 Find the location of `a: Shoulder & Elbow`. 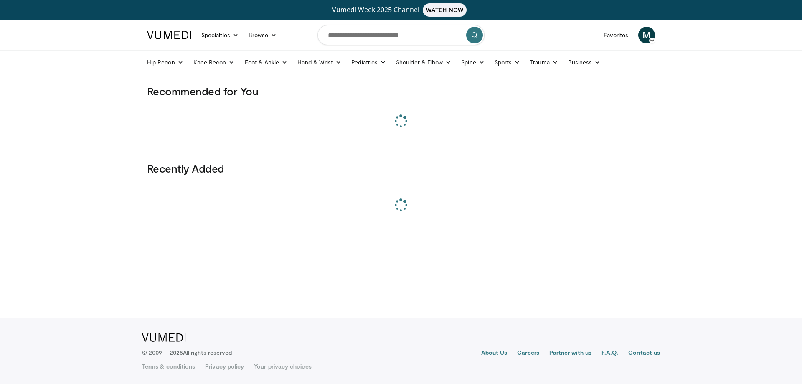

a: Shoulder & Elbow is located at coordinates (423, 62).